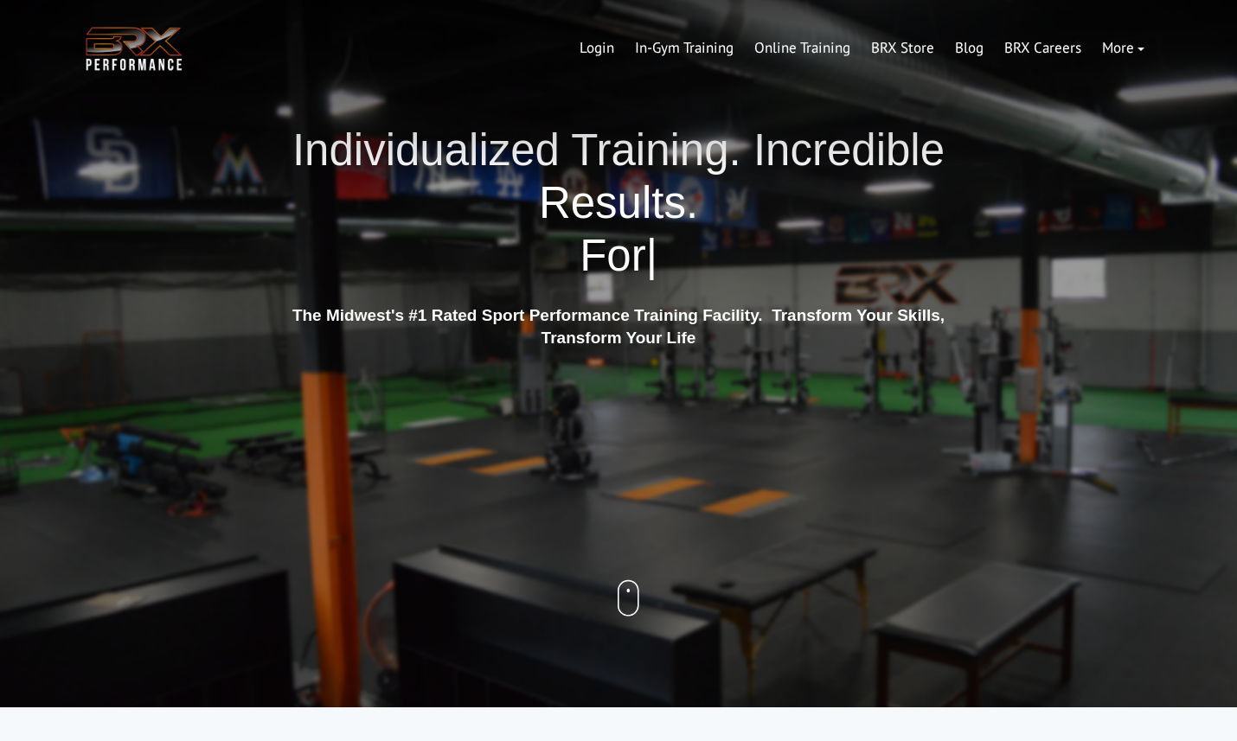  What do you see at coordinates (597, 48) in the screenshot?
I see `a: Login` at bounding box center [597, 48].